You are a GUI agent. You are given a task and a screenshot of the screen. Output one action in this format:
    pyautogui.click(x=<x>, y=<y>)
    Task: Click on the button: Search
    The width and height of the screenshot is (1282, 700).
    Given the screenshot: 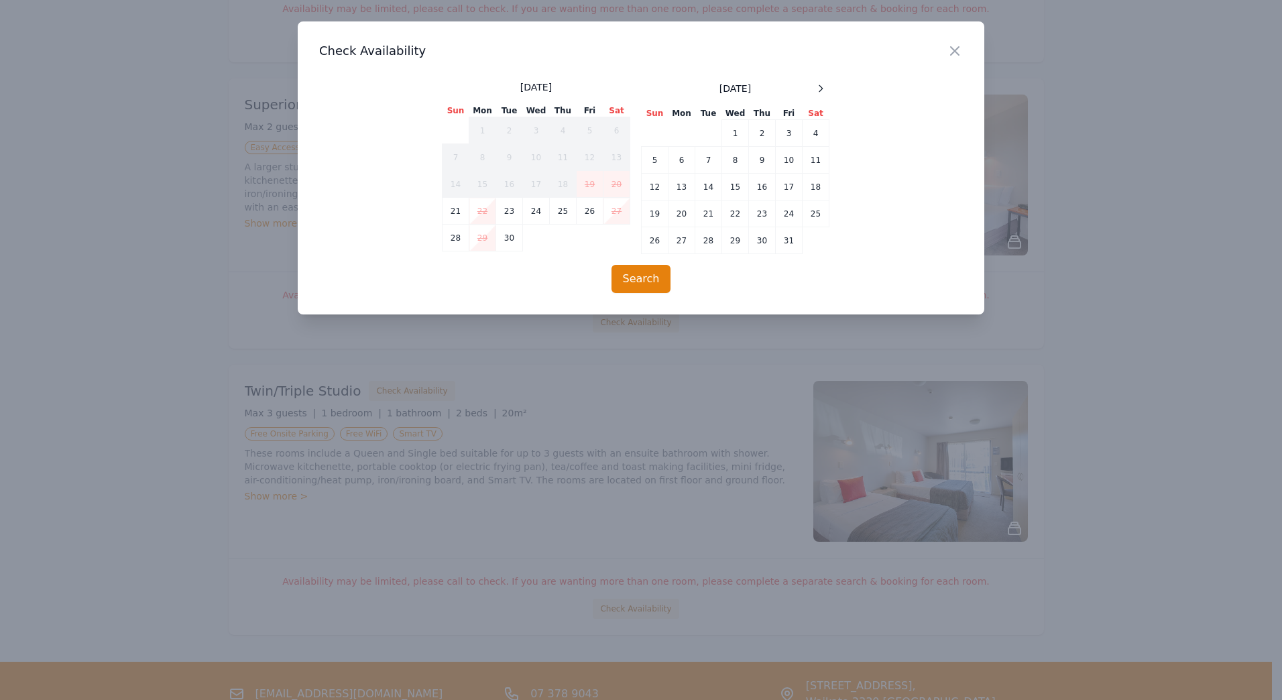 What is the action you would take?
    pyautogui.click(x=641, y=279)
    